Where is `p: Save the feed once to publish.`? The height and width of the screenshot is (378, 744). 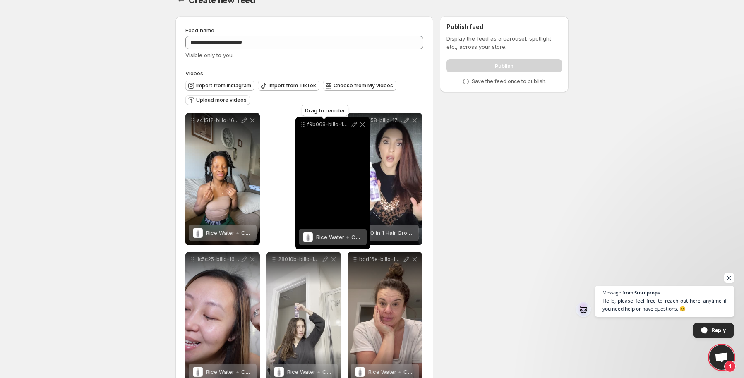 p: Save the feed once to publish. is located at coordinates (509, 82).